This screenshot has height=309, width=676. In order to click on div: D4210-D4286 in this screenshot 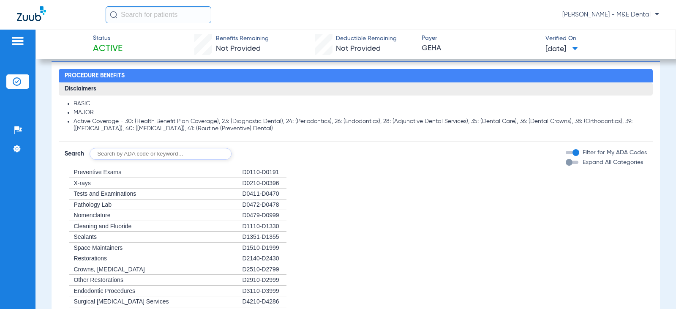, I will do `click(264, 302)`.